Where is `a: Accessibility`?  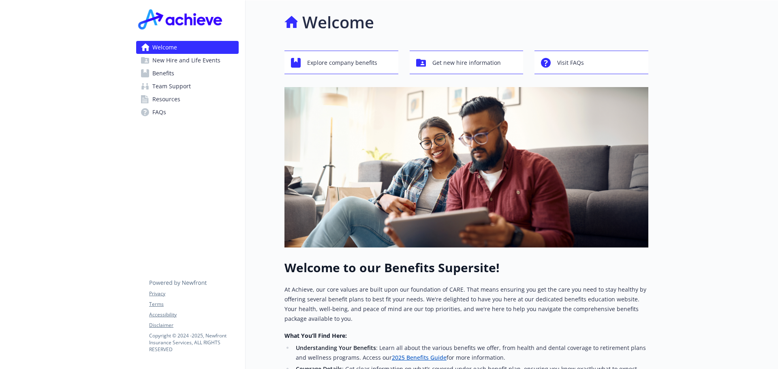
a: Accessibility is located at coordinates (194, 315).